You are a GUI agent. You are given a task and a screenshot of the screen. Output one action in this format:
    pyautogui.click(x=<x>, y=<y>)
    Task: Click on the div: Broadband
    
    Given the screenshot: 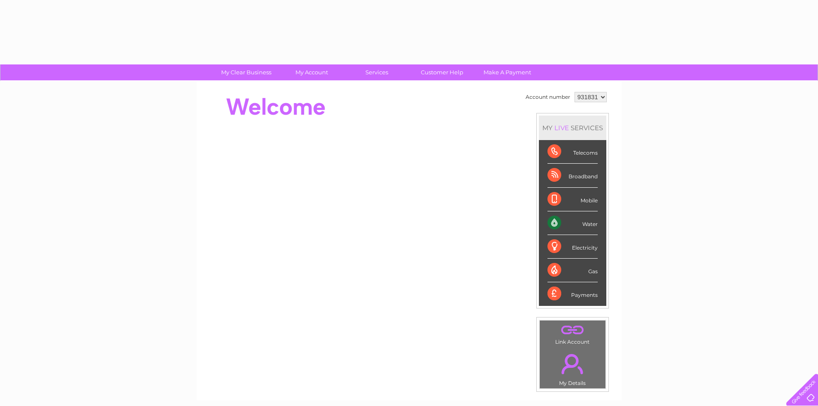 What is the action you would take?
    pyautogui.click(x=573, y=175)
    